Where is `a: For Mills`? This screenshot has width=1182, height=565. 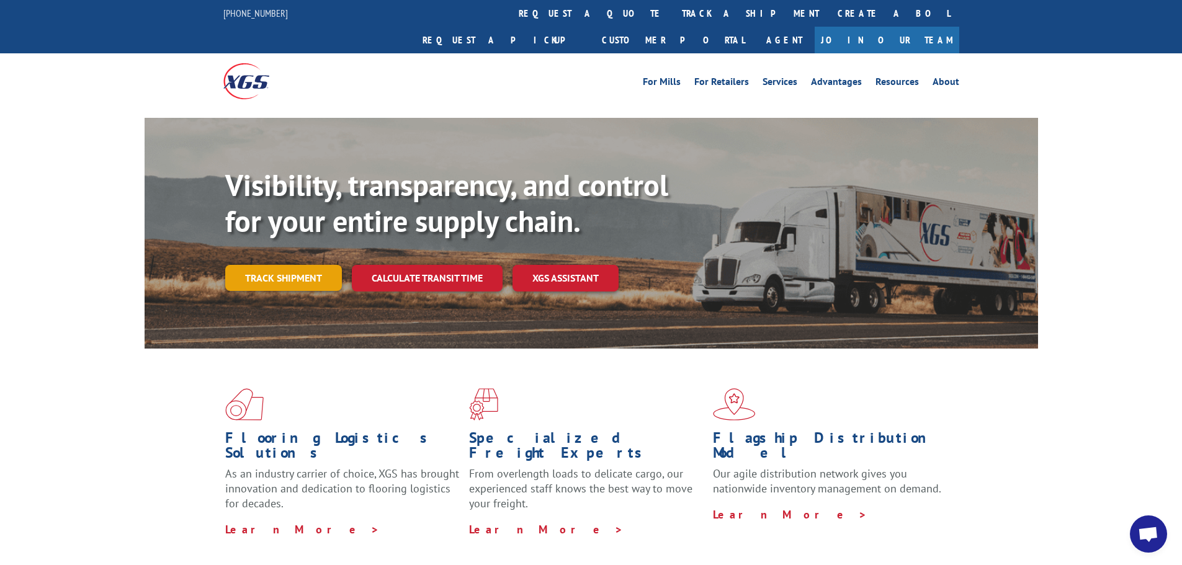
a: For Mills is located at coordinates (662, 84).